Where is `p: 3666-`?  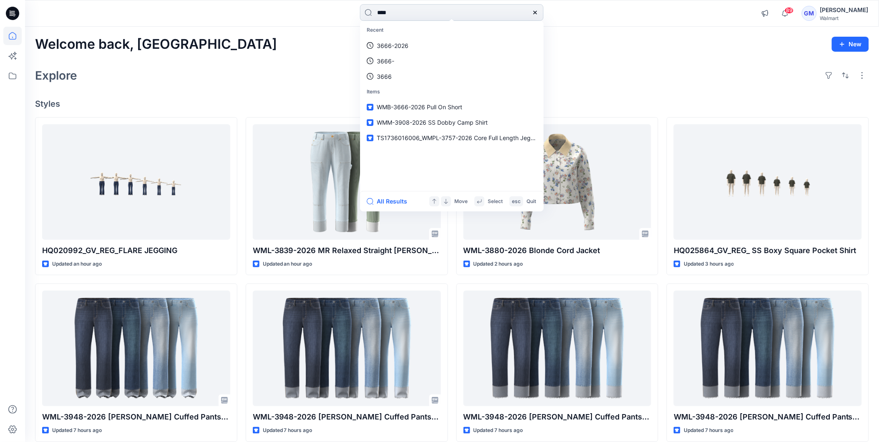 p: 3666- is located at coordinates (386, 61).